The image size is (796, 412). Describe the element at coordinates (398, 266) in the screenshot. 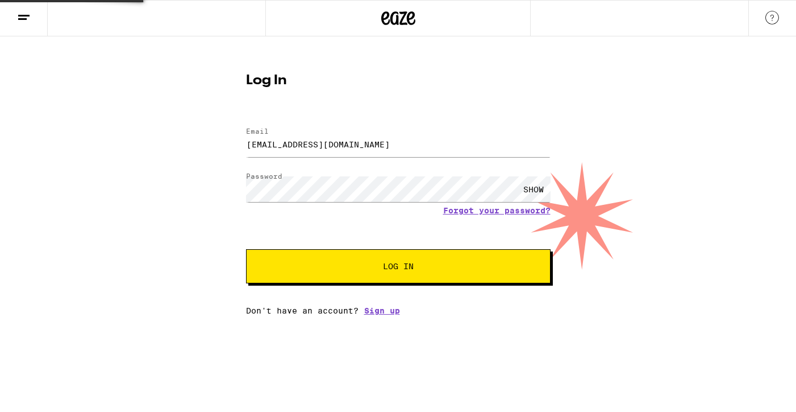

I see `span: Log In` at that location.